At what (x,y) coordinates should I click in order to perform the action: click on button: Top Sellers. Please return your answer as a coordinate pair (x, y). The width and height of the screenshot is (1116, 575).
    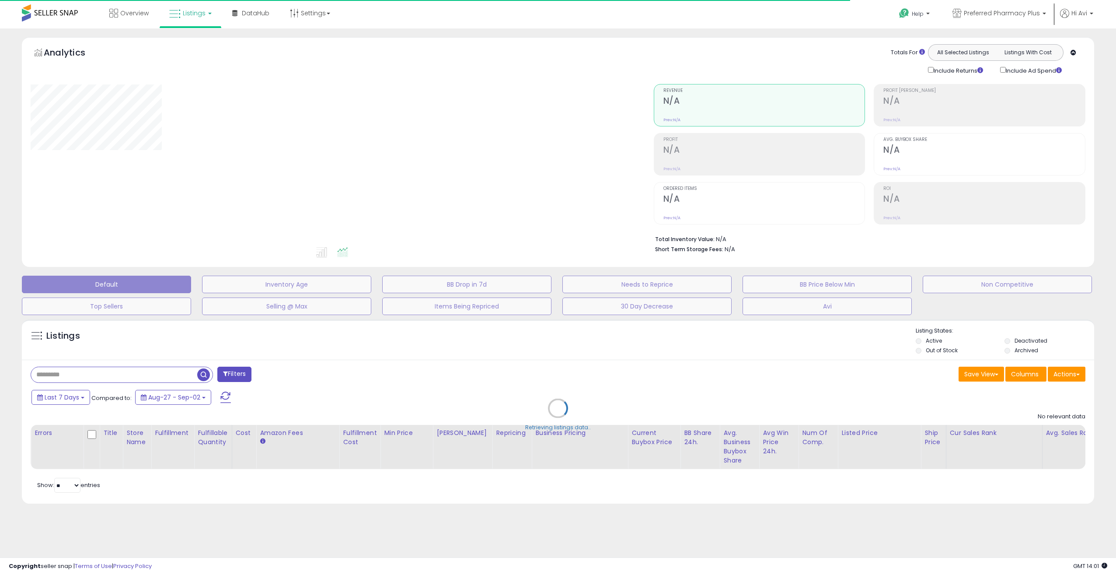
    Looking at the image, I should click on (106, 306).